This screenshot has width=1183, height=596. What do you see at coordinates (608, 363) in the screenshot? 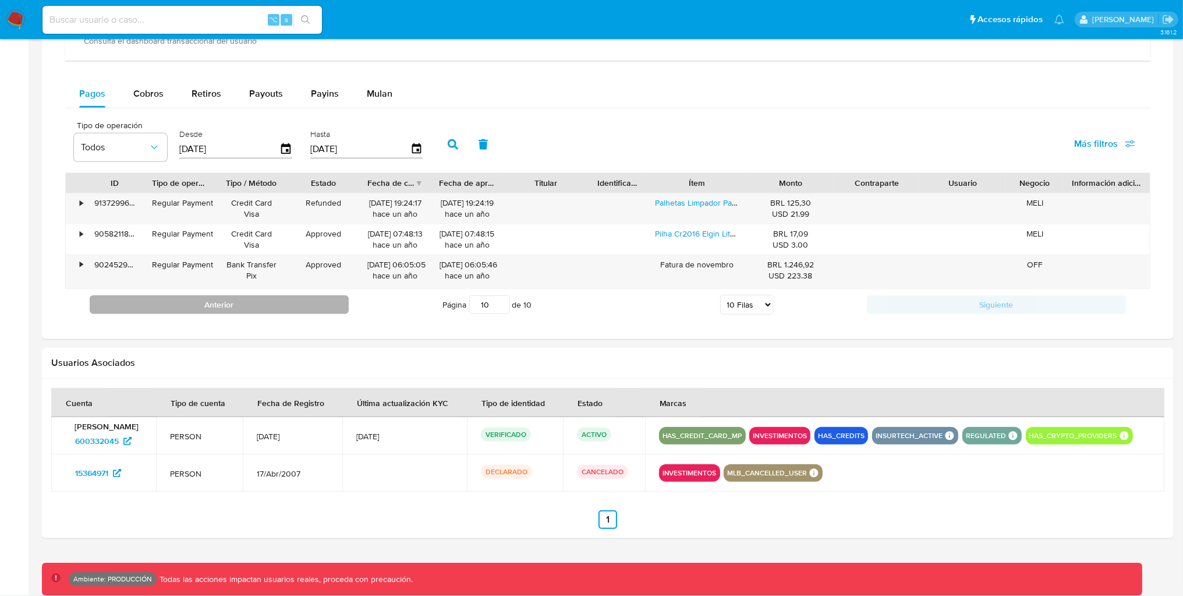
I see `h2: Usuarios Asociados` at bounding box center [608, 363].